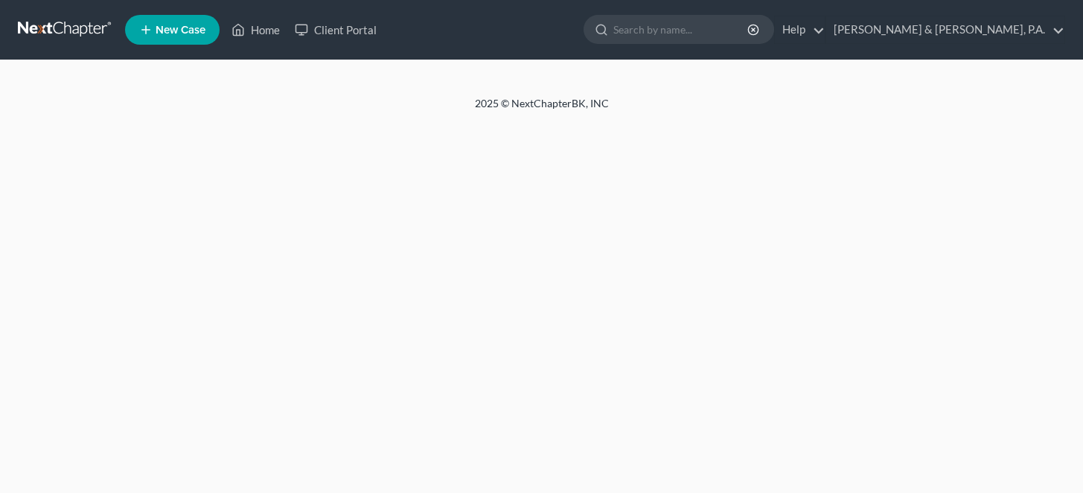 This screenshot has height=493, width=1083. Describe the element at coordinates (336, 30) in the screenshot. I see `a: Client Portal` at that location.